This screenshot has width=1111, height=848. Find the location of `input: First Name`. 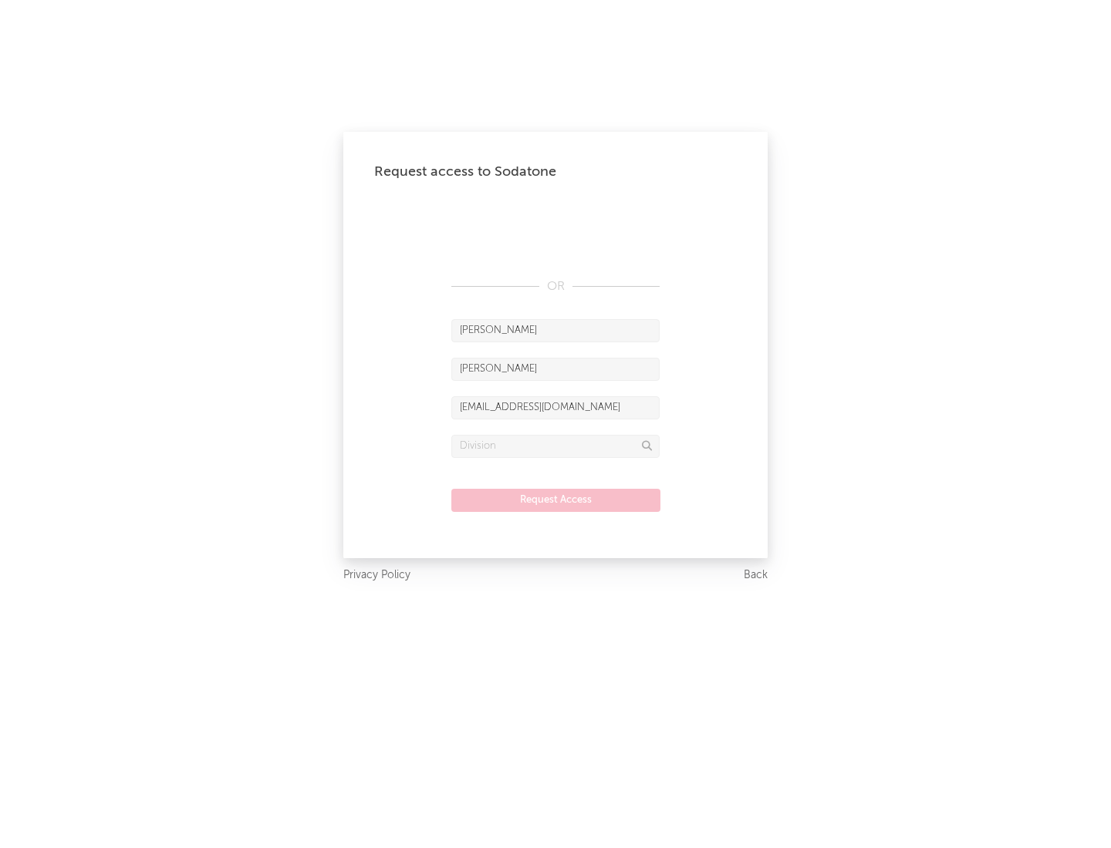

input: First Name is located at coordinates (555, 331).